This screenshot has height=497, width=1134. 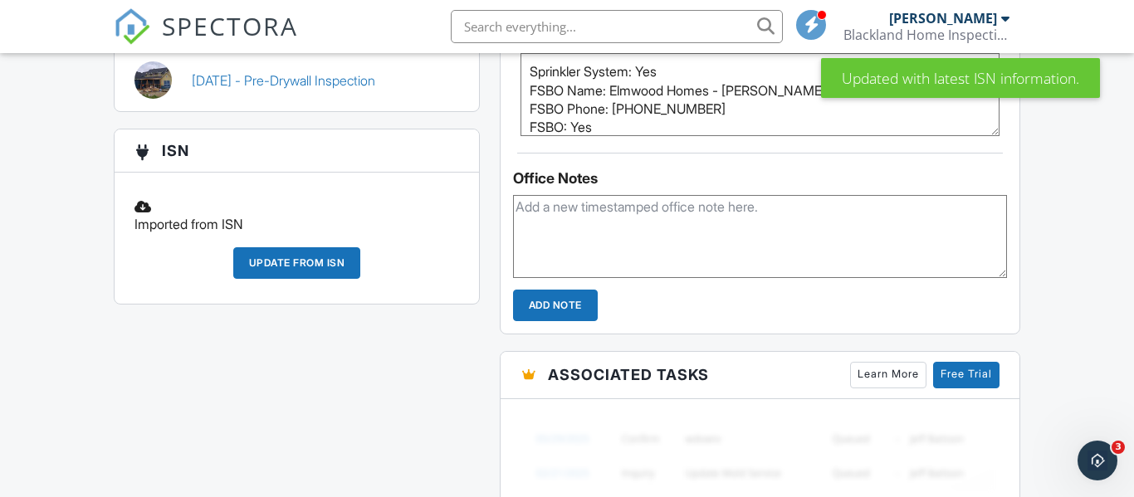 What do you see at coordinates (966, 375) in the screenshot?
I see `a: Free Trial` at bounding box center [966, 375].